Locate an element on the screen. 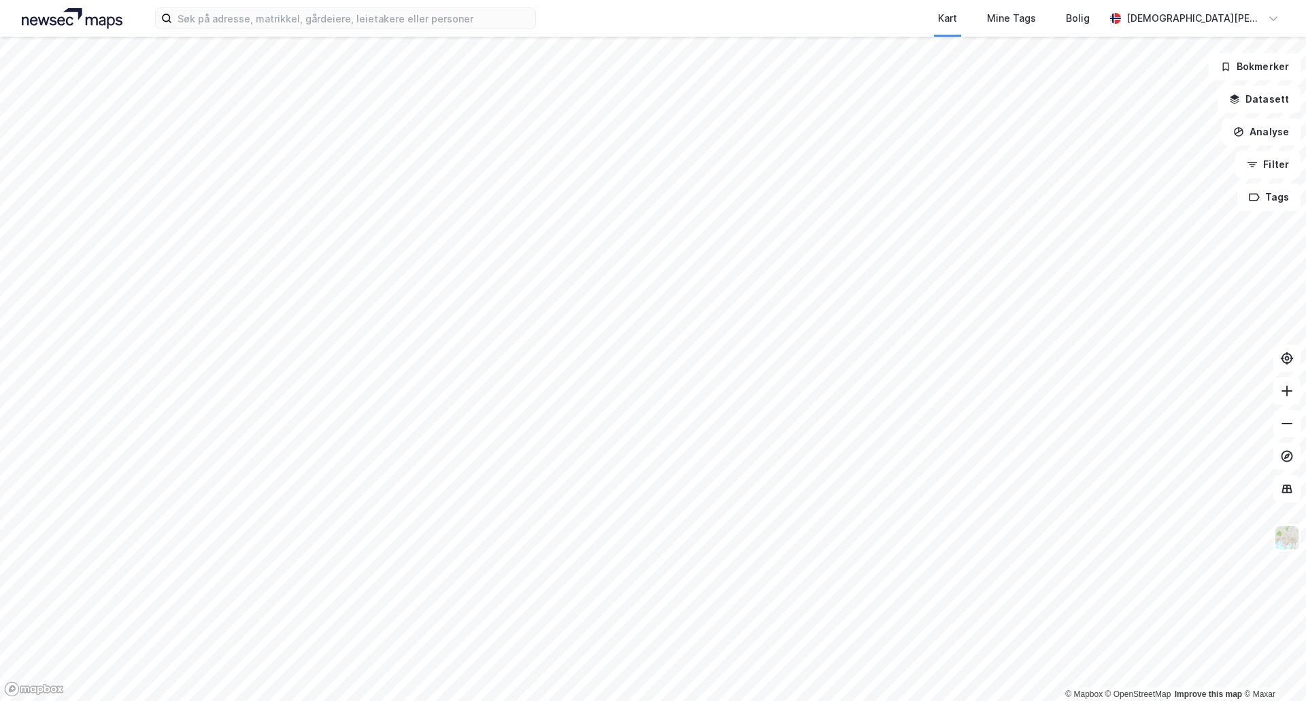  button: Analyse is located at coordinates (1261, 132).